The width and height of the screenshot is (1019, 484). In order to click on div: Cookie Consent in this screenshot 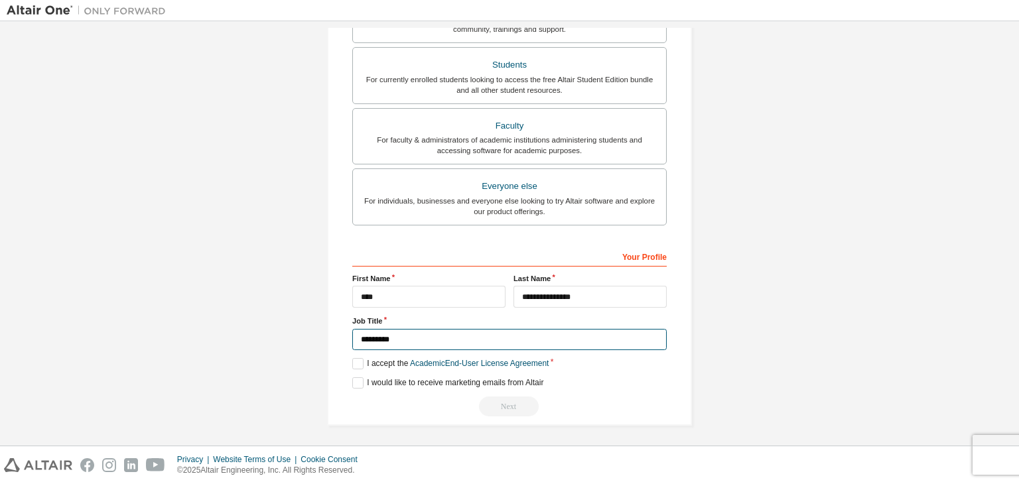, I will do `click(333, 460)`.